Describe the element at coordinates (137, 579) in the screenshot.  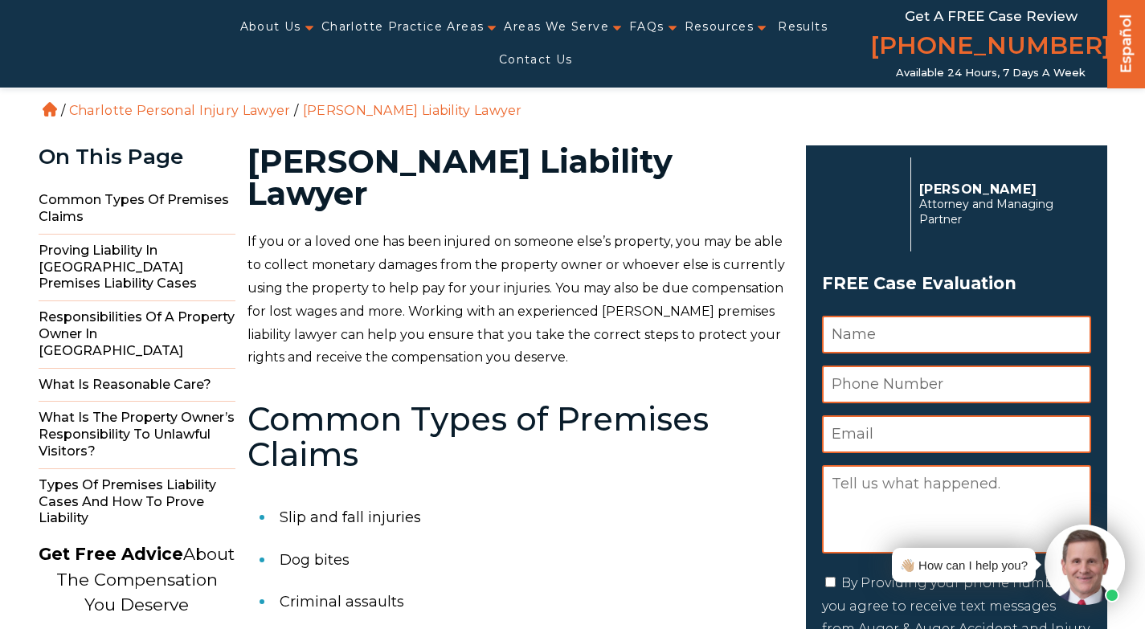
I see `p: About The Compensation You Deserve` at that location.